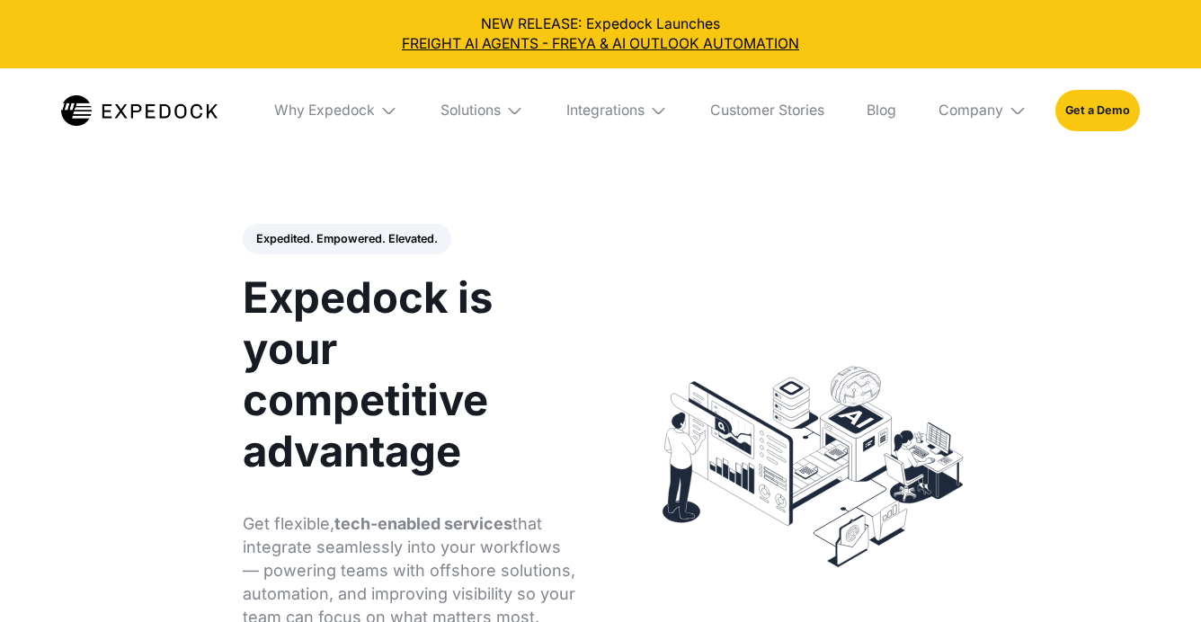  I want to click on div: NEW RELEASE: Expedock Launches, so click(600, 34).